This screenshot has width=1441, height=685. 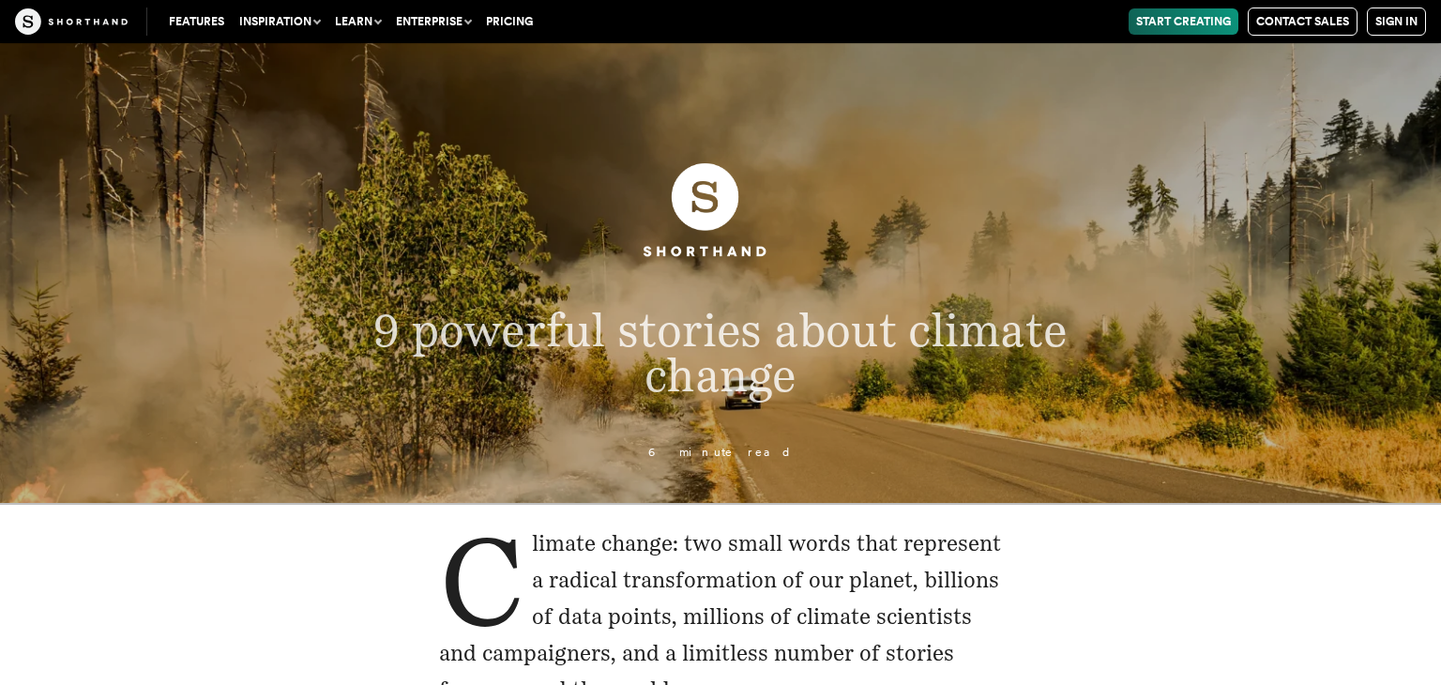 I want to click on a: Features, so click(x=196, y=22).